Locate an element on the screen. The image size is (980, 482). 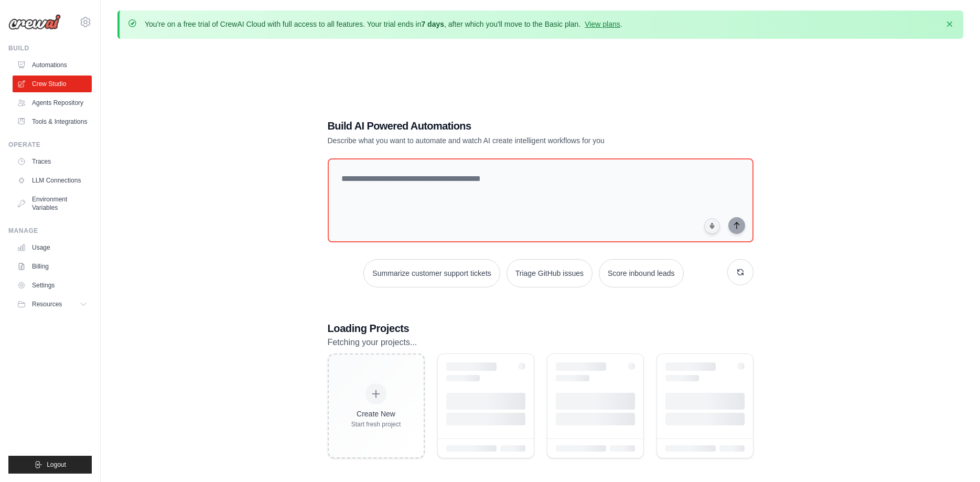
a: Traces is located at coordinates (52, 161).